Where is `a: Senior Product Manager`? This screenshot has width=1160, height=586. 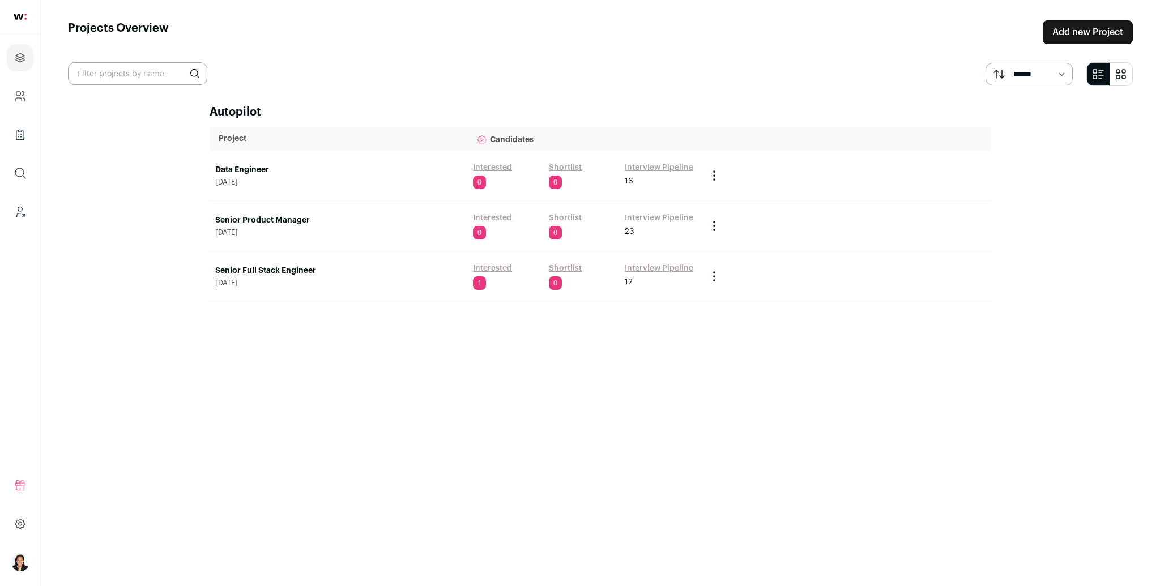
a: Senior Product Manager is located at coordinates (338, 220).